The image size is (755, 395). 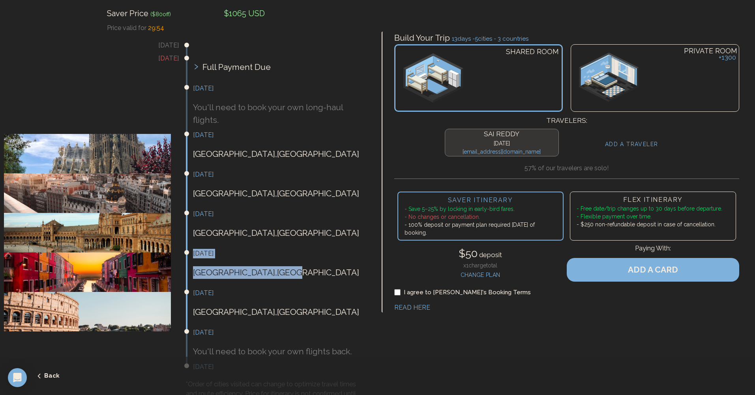 What do you see at coordinates (139, 13) in the screenshot?
I see `div: Saver Price` at bounding box center [139, 13].